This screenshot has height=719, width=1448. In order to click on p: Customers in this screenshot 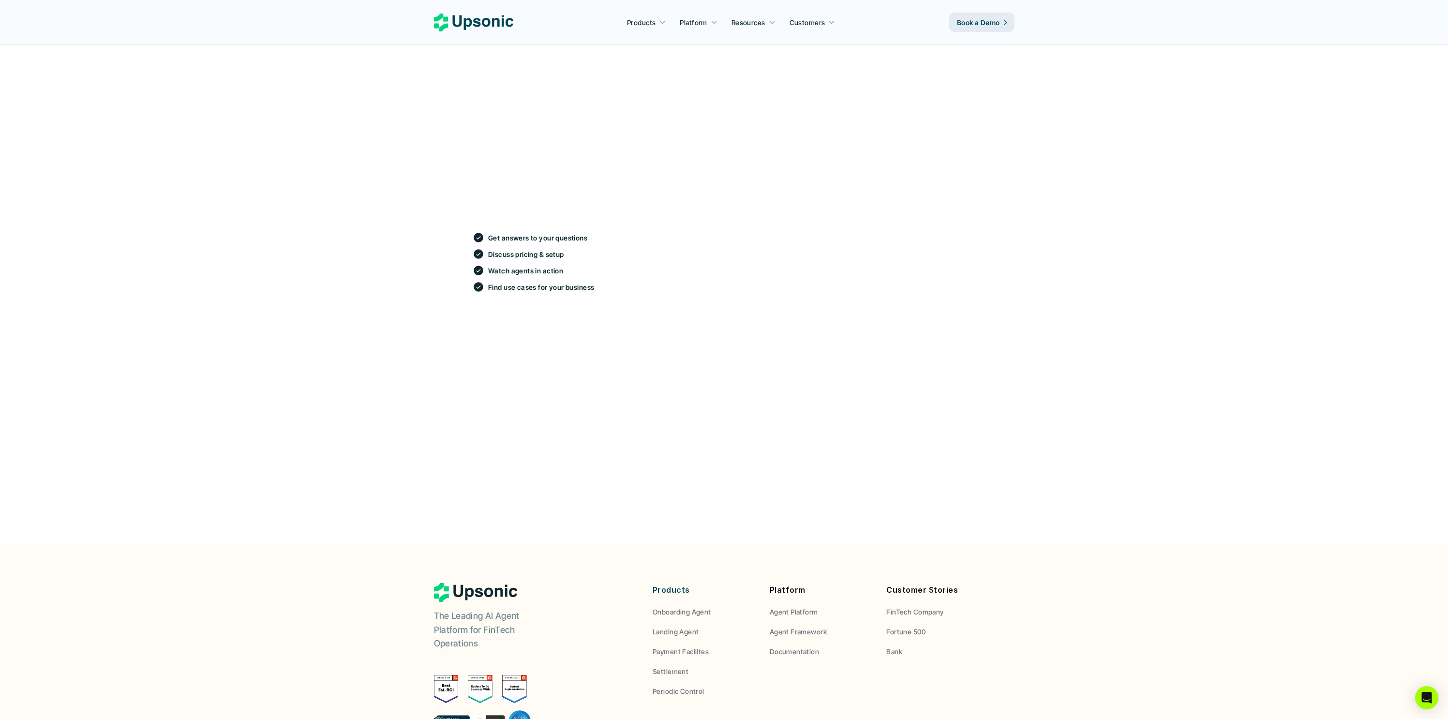, I will do `click(807, 22)`.